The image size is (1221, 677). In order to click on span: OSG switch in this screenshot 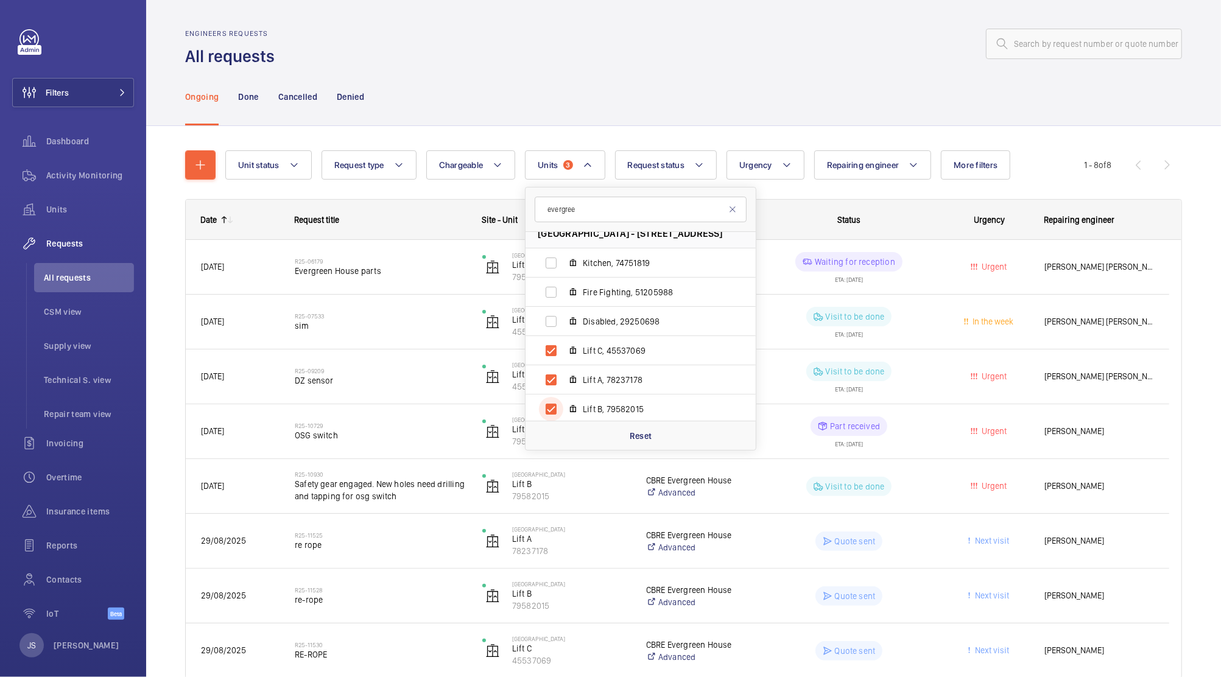, I will do `click(380, 435)`.